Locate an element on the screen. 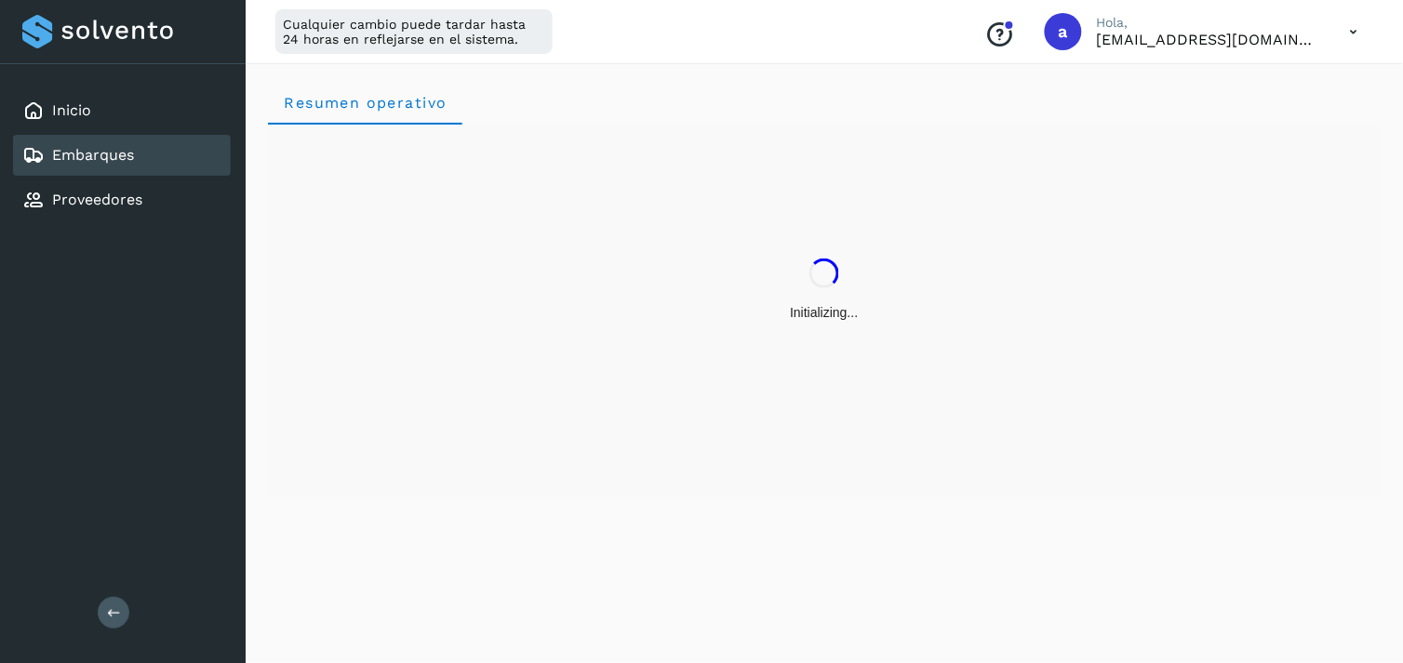  div: Cualquier cambio puede tardar hasta 24 horas en reflejarse en el sistema. is located at coordinates (414, 32).